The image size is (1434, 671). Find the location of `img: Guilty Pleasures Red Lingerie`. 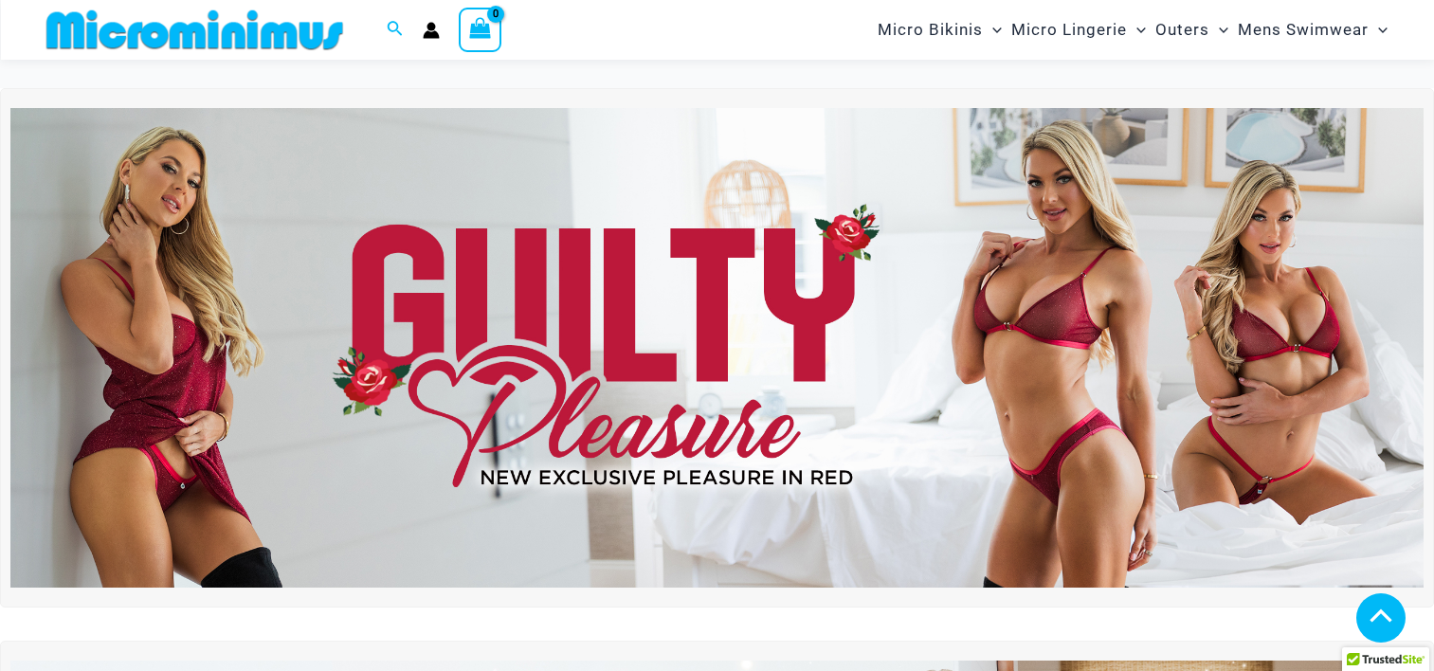

img: Guilty Pleasures Red Lingerie is located at coordinates (717, 348).